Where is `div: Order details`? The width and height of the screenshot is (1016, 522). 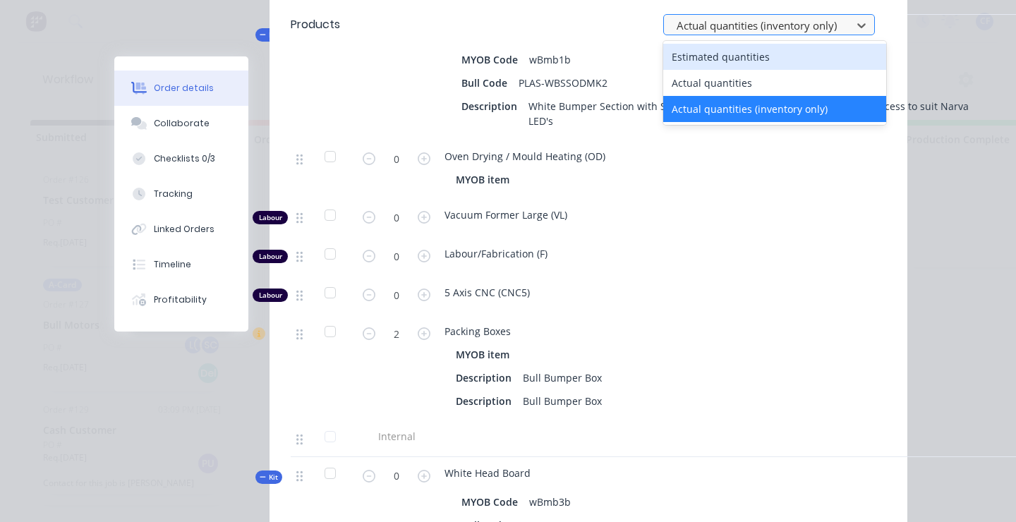
div: Order details is located at coordinates (183, 88).